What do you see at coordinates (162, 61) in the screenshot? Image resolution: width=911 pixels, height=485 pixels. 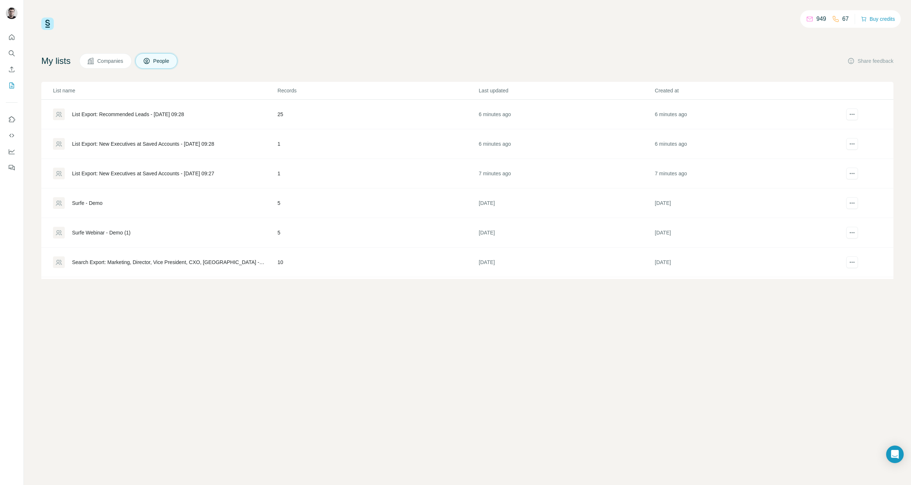 I see `span: People` at bounding box center [162, 61].